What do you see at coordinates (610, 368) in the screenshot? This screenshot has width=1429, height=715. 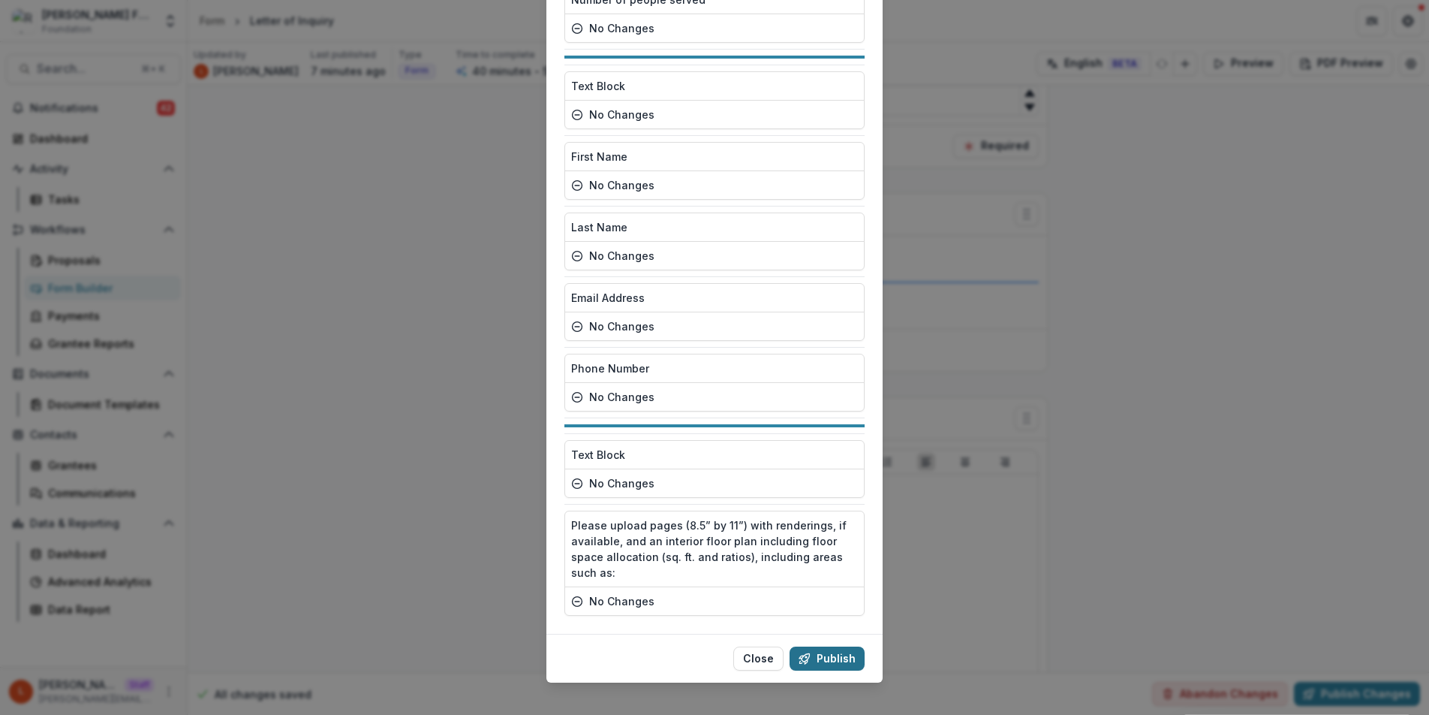 I see `p: Phone Number` at bounding box center [610, 368].